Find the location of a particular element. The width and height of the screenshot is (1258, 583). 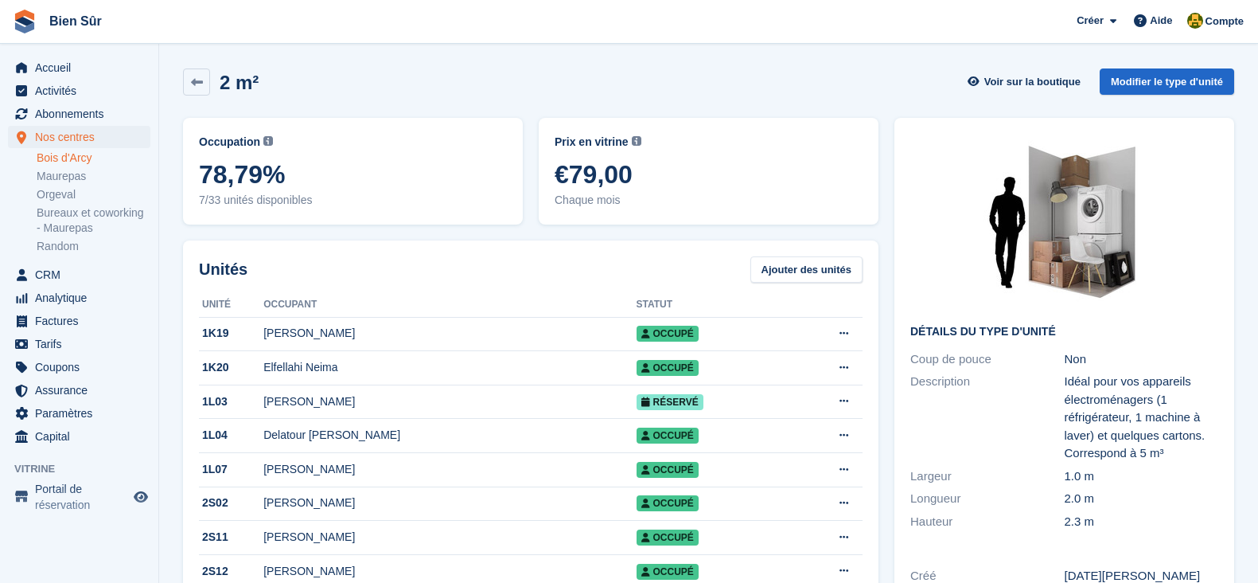

h2: 2 m² is located at coordinates (239, 82).